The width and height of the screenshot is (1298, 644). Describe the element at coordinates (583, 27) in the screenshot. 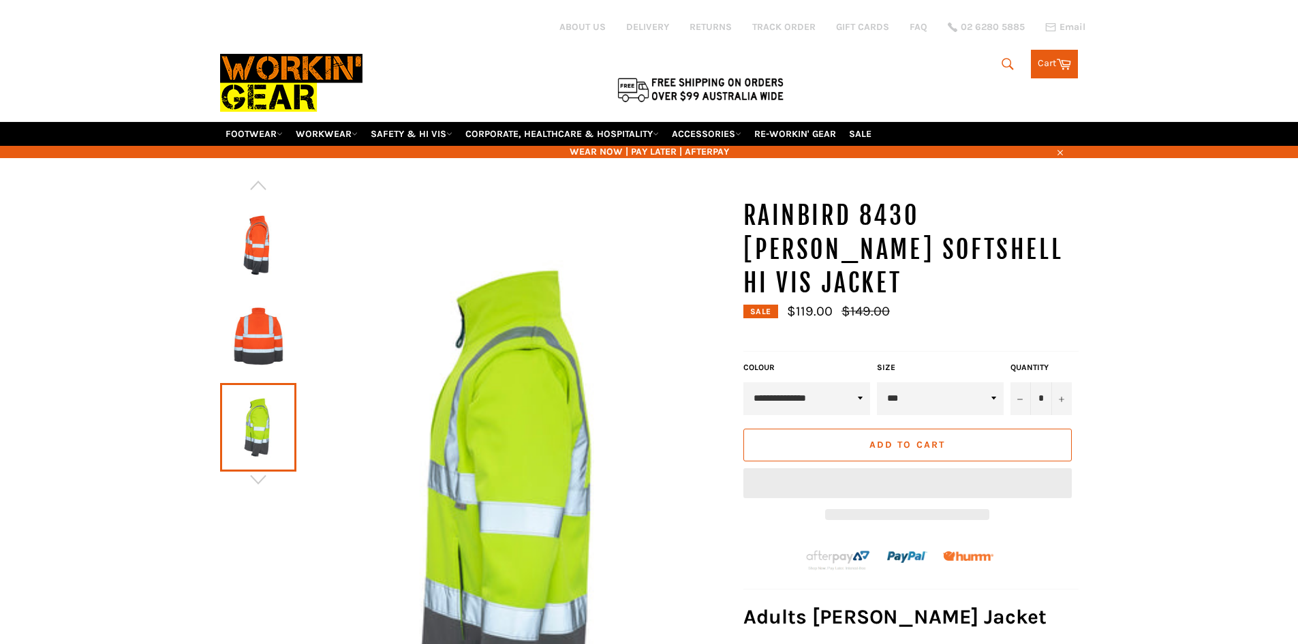

I see `a: ABOUT US` at that location.